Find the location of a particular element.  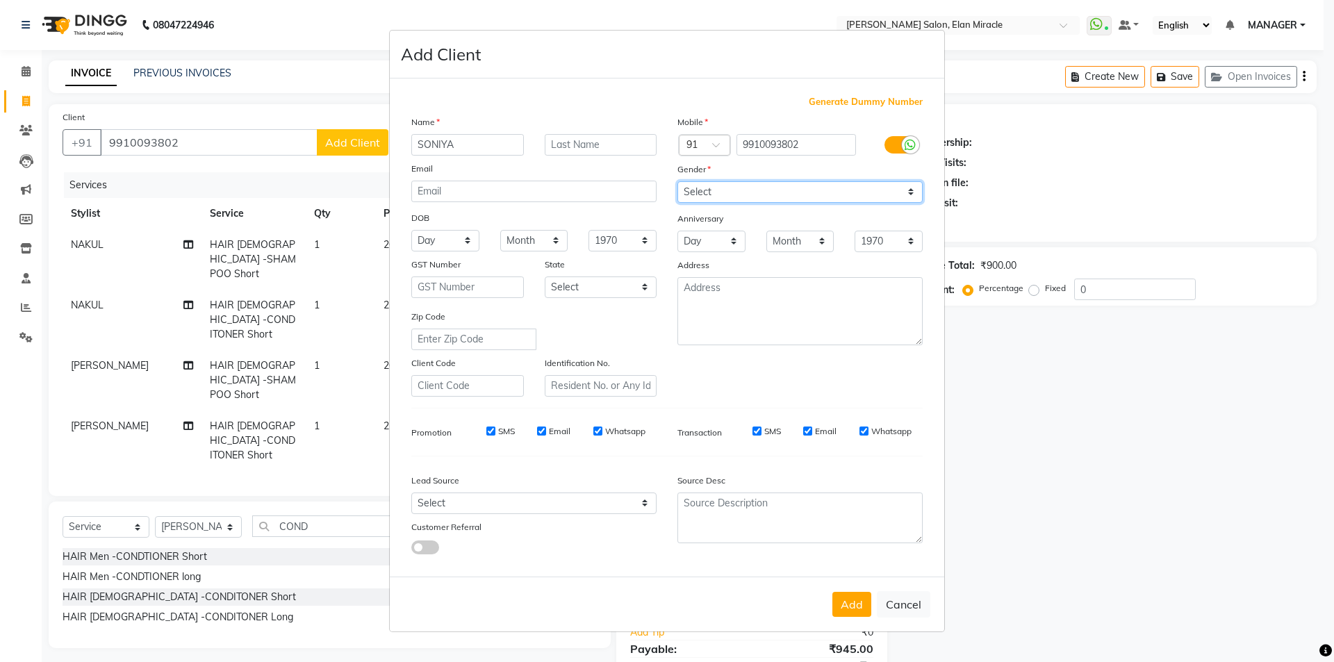

input: GST Number is located at coordinates (467, 287).